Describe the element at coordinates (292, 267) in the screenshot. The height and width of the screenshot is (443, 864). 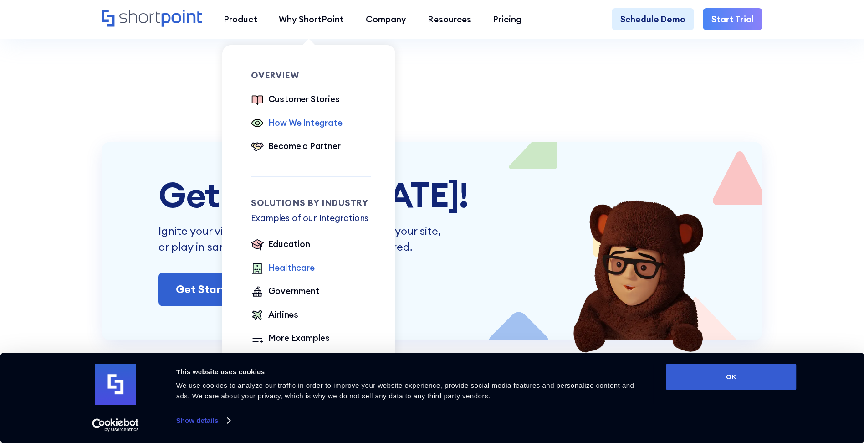
I see `div: Healthcare` at that location.